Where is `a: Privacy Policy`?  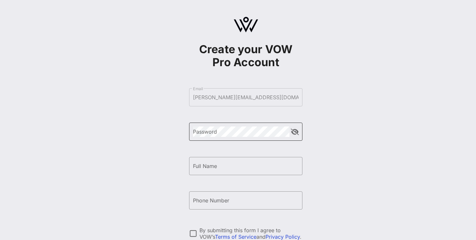
a: Privacy Policy is located at coordinates (283, 236).